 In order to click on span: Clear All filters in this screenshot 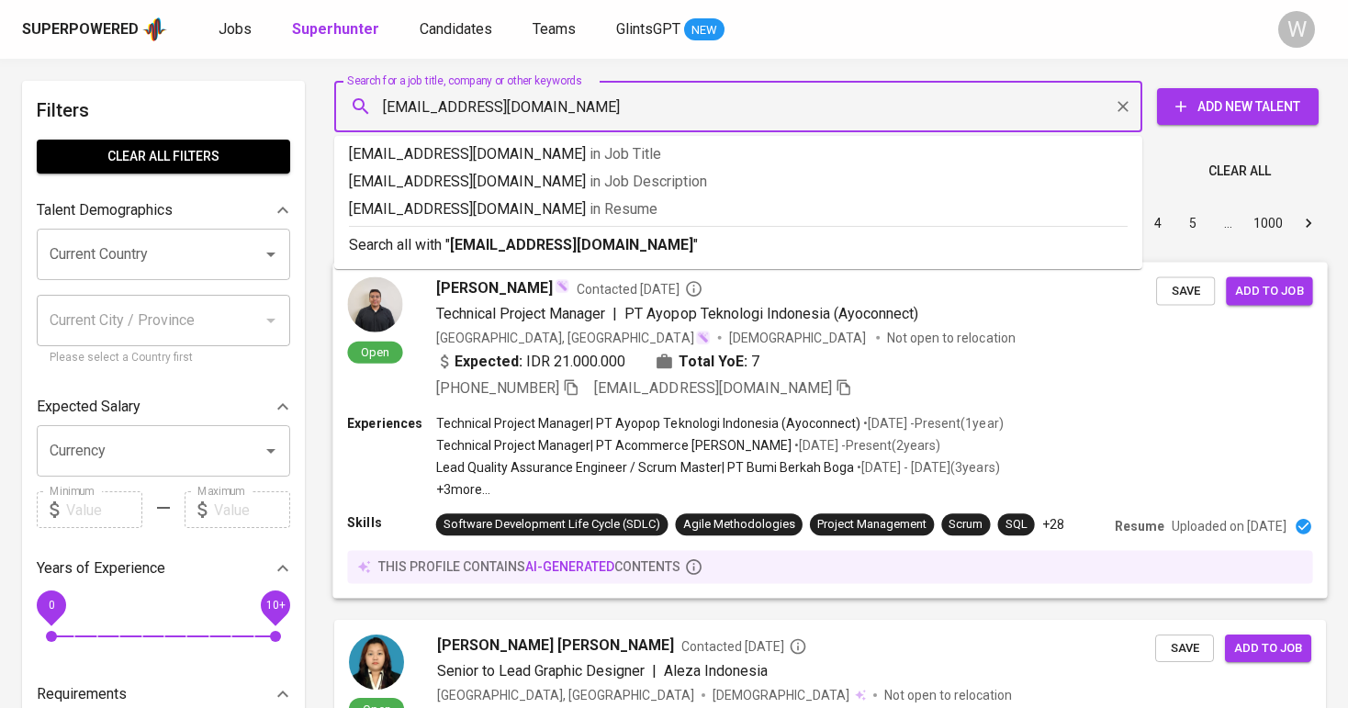, I will do `click(163, 156)`.